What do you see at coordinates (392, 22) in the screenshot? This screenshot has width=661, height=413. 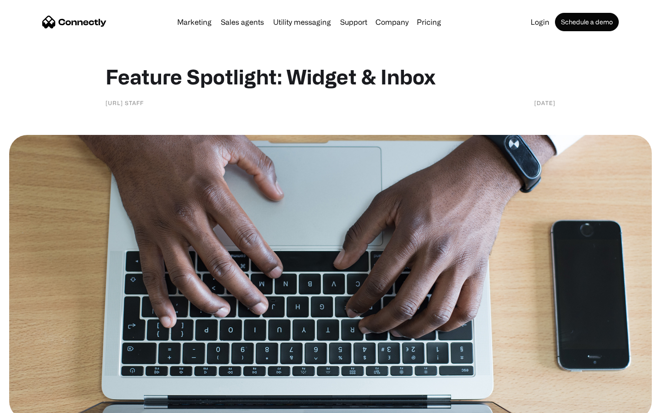 I see `div: Company` at bounding box center [392, 22].